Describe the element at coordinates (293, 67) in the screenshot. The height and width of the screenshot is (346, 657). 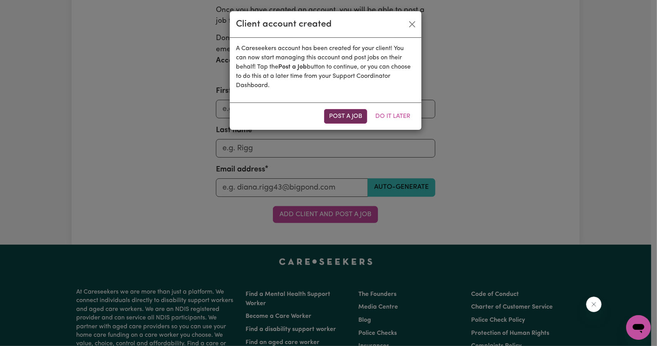
I see `b: Post a Job` at that location.